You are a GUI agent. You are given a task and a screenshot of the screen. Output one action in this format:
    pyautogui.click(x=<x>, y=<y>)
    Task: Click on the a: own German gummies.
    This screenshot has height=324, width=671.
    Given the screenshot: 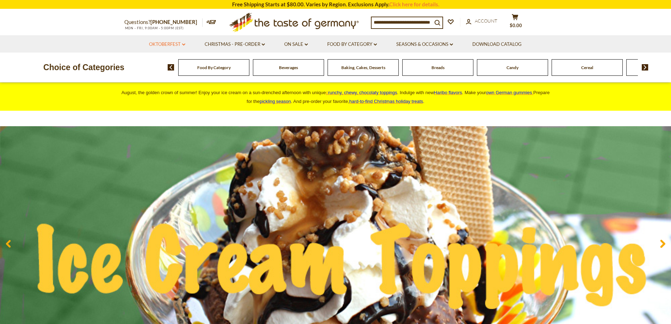 What is the action you would take?
    pyautogui.click(x=509, y=92)
    